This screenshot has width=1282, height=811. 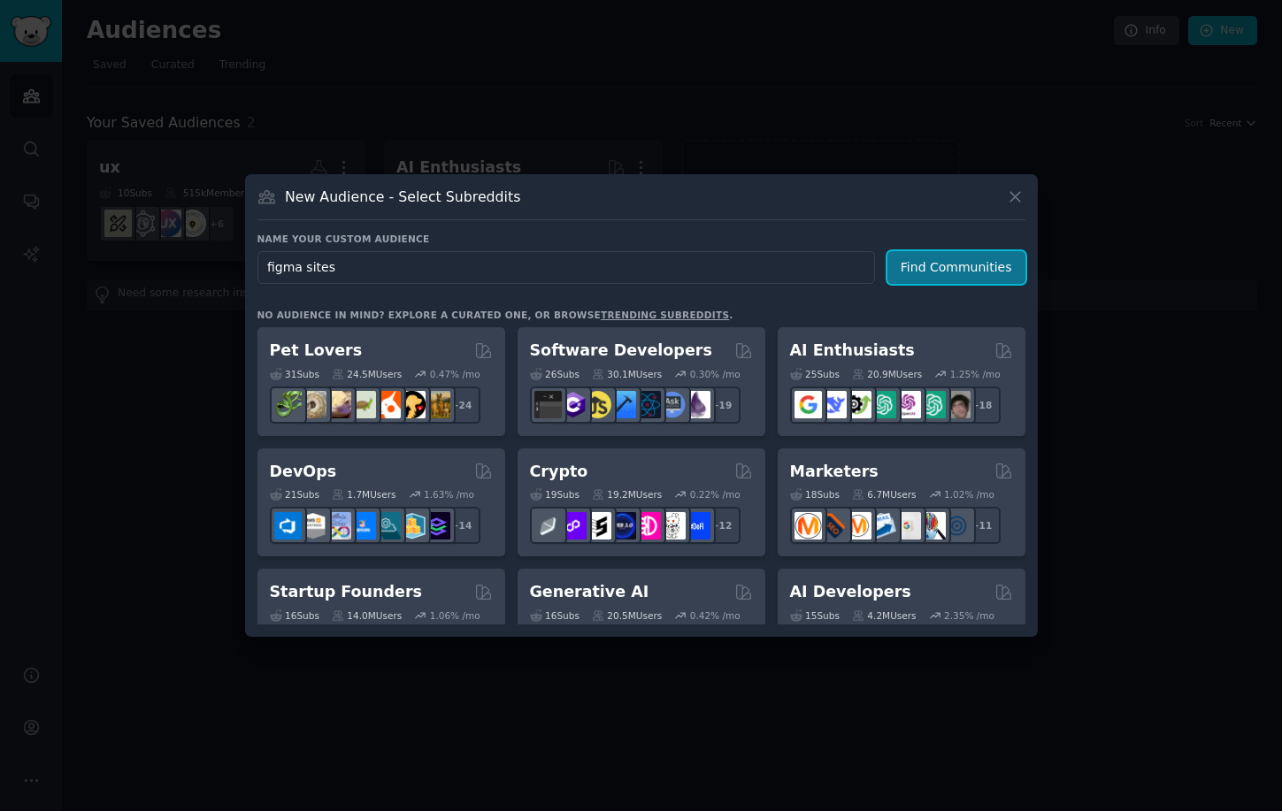 I want to click on img: DeepSeek, so click(x=832, y=404).